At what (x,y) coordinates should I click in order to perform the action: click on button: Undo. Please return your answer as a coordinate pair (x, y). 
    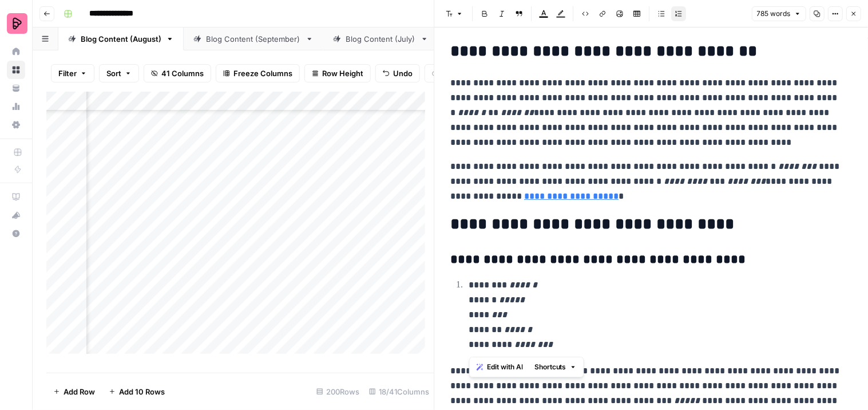
    Looking at the image, I should click on (398, 73).